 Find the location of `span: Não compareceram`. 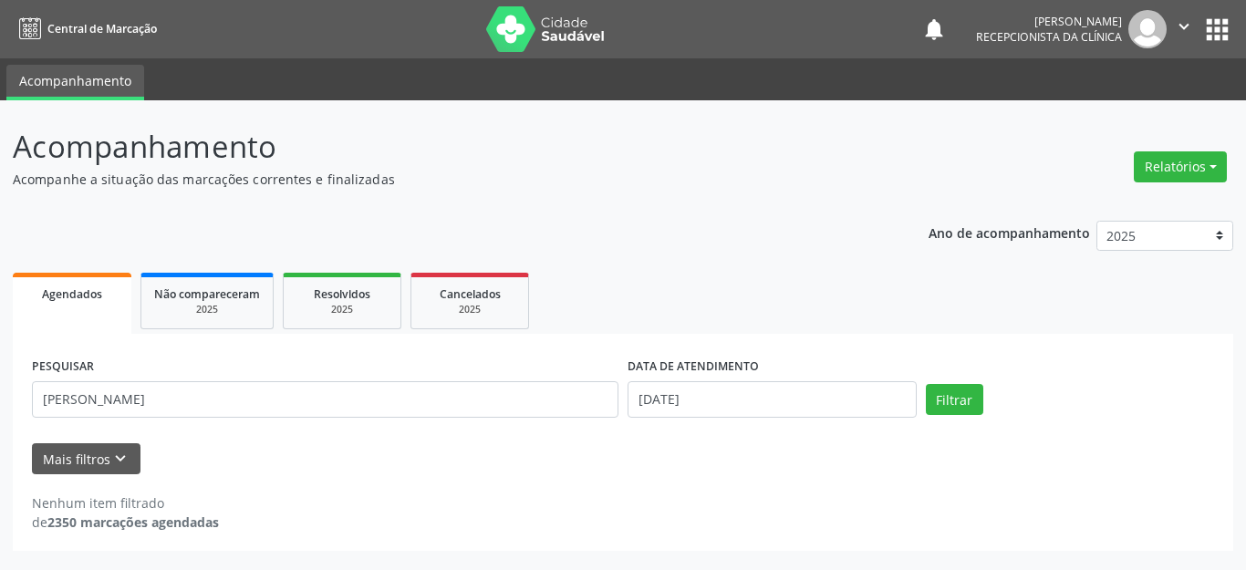

span: Não compareceram is located at coordinates (207, 294).